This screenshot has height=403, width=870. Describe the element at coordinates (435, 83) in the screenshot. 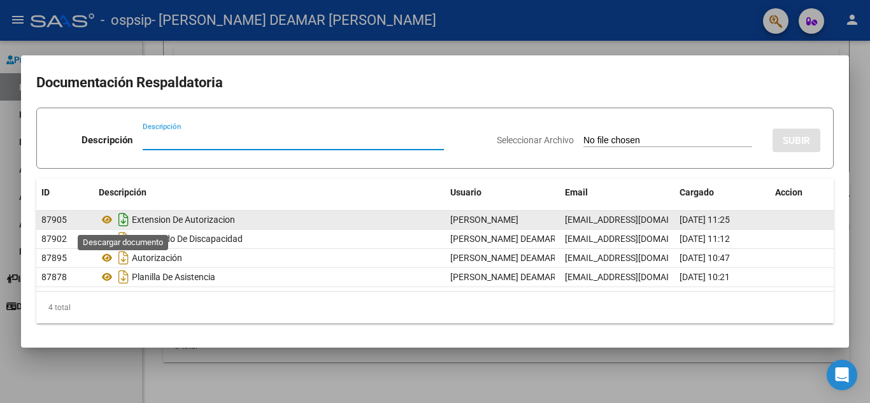

I see `h2: Documentación Respaldatoria` at that location.